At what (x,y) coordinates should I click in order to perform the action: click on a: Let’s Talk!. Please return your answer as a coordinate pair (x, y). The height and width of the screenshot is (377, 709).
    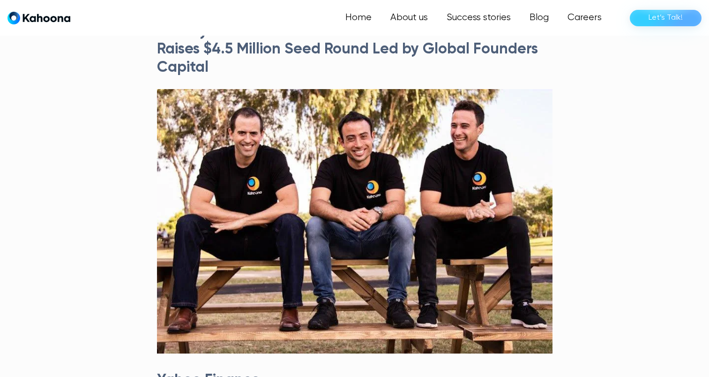
    Looking at the image, I should click on (665, 18).